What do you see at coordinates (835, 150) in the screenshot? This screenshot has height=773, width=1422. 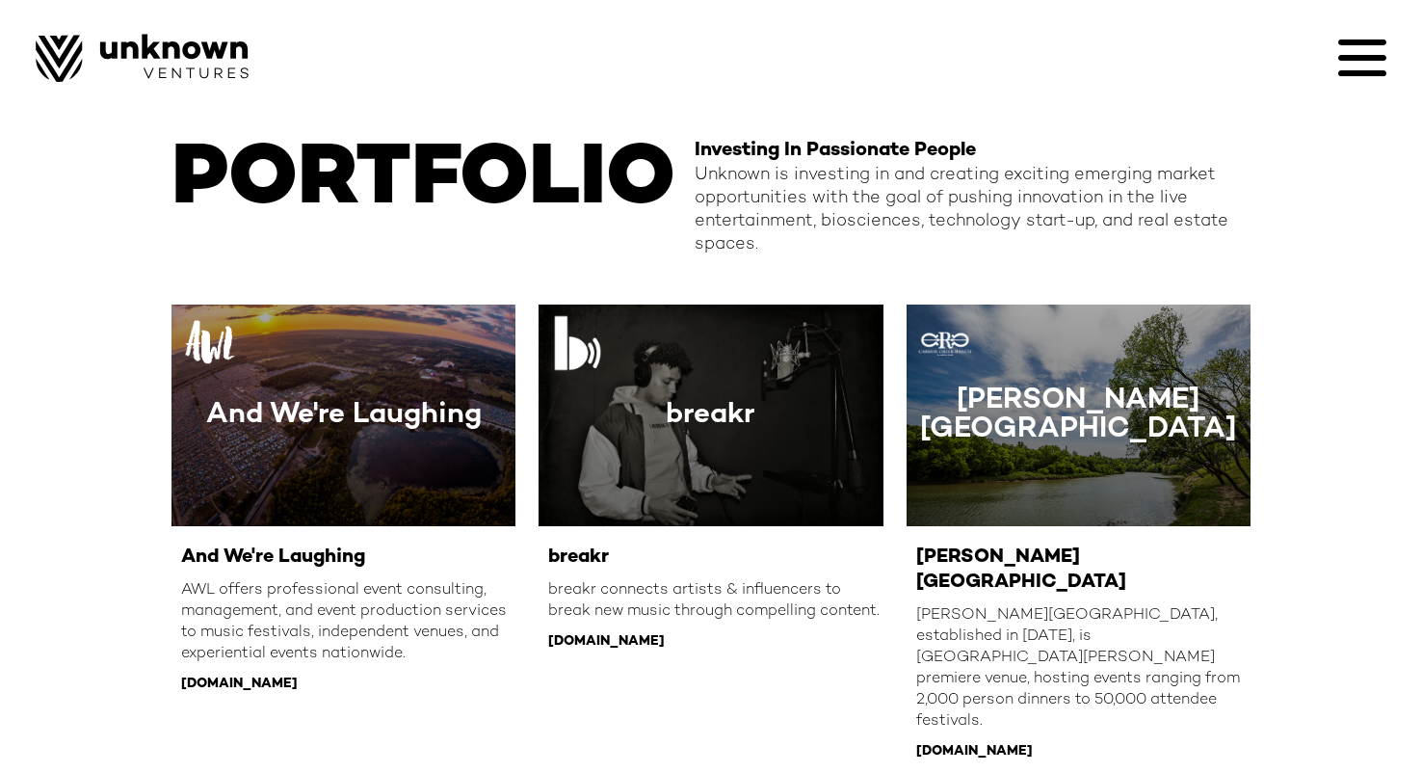 I see `strong: Investing In Passionate People` at bounding box center [835, 150].